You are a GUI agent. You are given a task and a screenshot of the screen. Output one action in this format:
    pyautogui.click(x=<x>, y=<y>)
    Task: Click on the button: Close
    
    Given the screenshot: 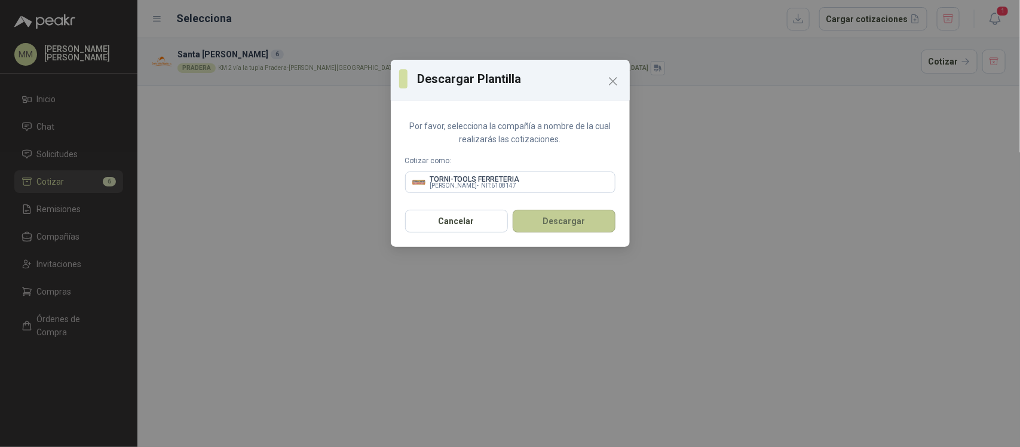 What is the action you would take?
    pyautogui.click(x=613, y=81)
    